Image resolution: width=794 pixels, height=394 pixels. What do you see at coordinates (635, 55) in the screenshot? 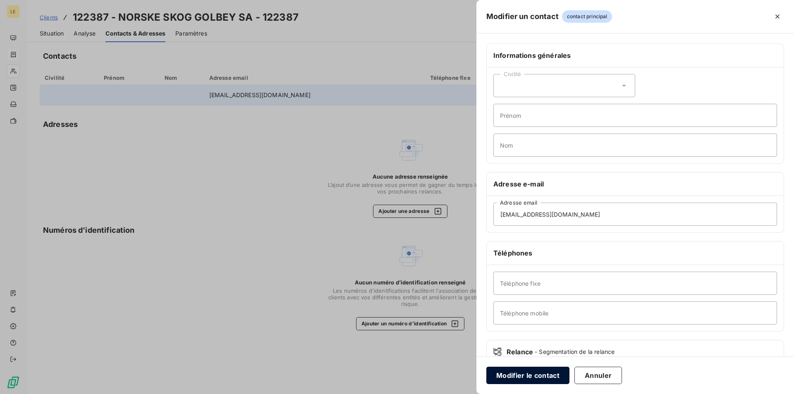
I see `h6: Informations générales` at bounding box center [635, 55].